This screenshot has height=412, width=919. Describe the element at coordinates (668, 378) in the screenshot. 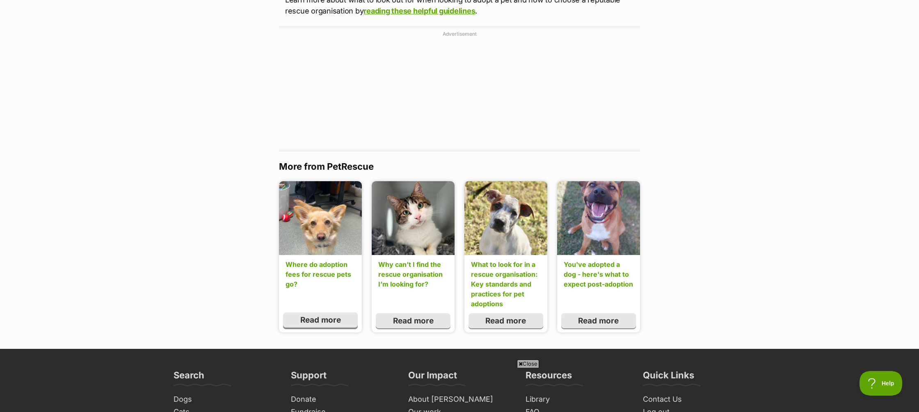

I see `h3: Quick Links` at that location.